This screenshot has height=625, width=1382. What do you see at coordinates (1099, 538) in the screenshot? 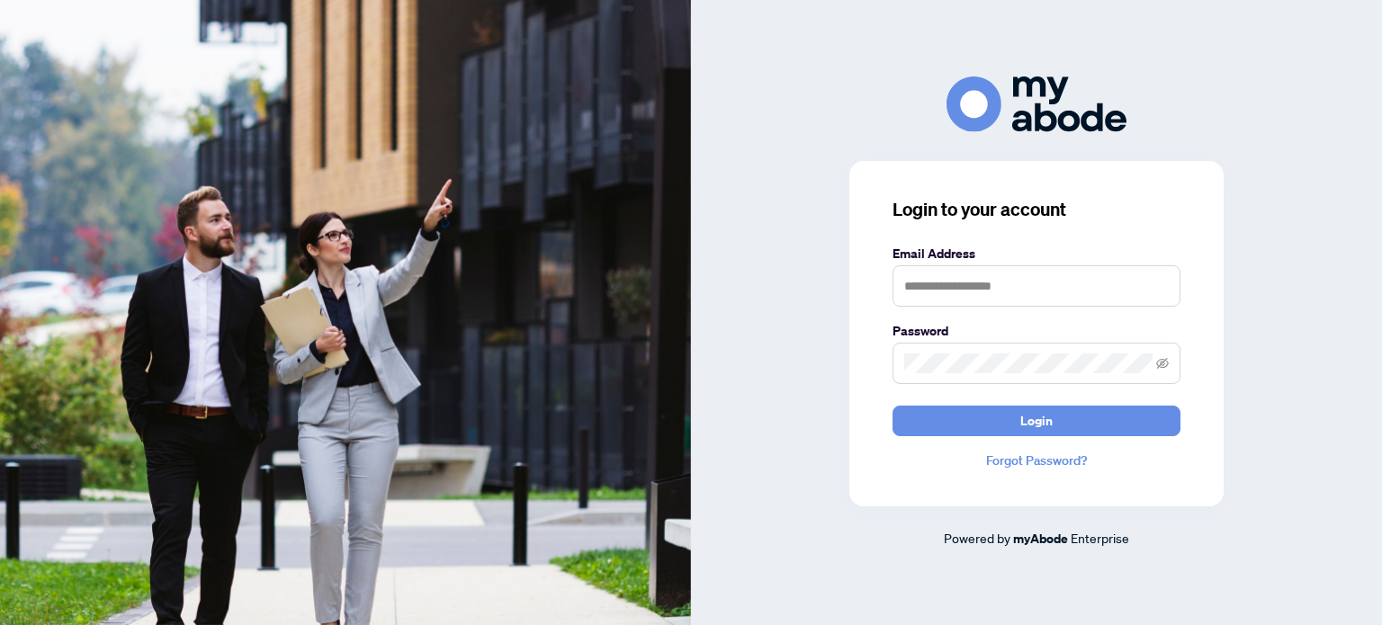
I see `span: Enterprise` at bounding box center [1099, 538].